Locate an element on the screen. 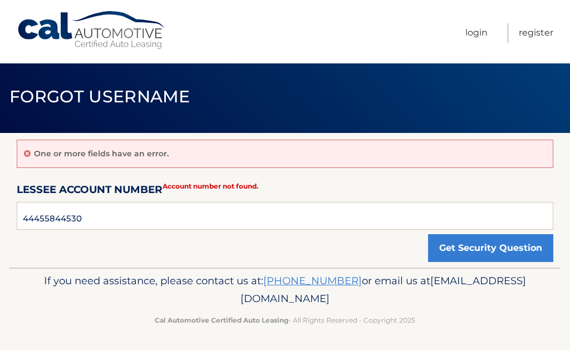  span: Forgot Username is located at coordinates (100, 97).